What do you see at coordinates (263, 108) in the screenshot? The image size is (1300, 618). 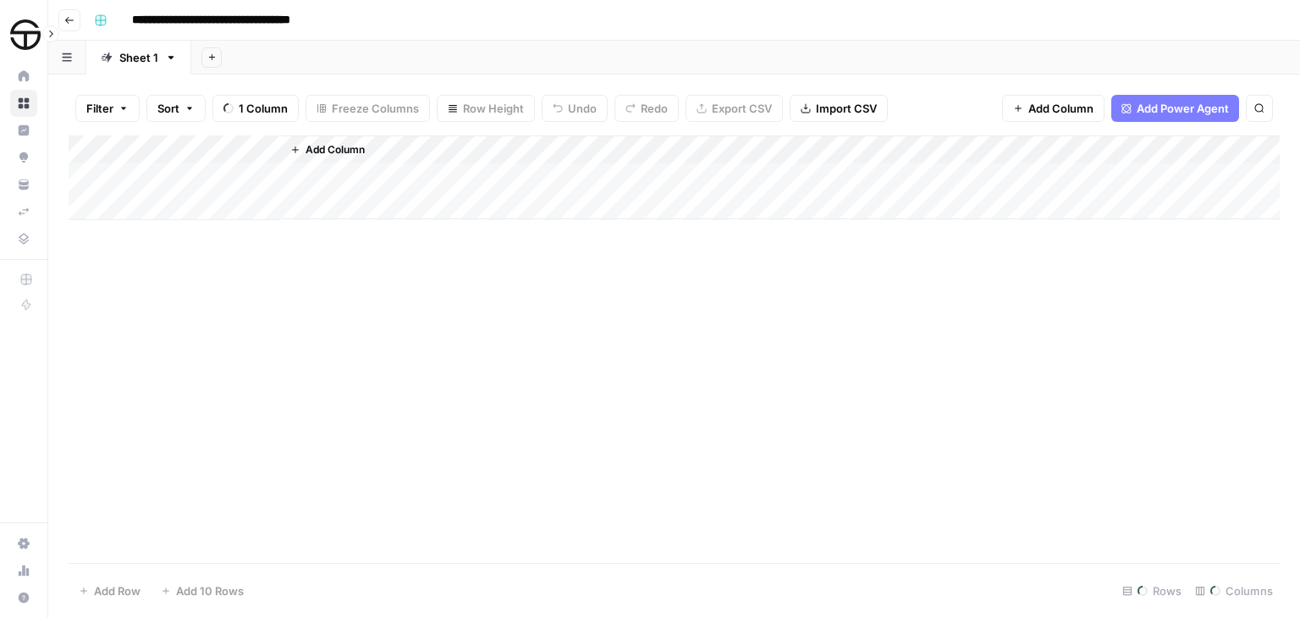 I see `span: 1 Column` at bounding box center [263, 108].